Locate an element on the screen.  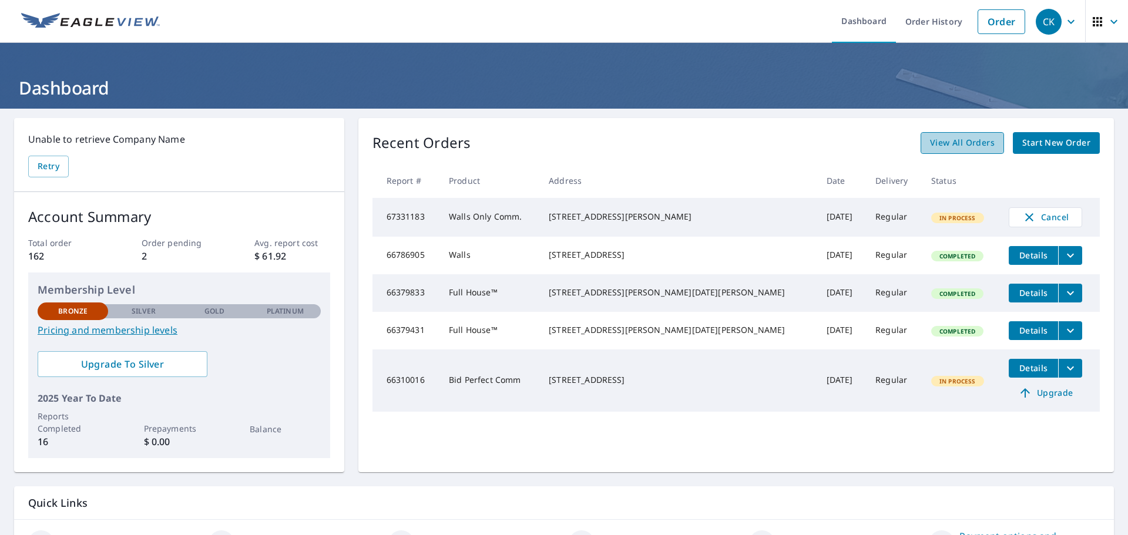
p: Platinum is located at coordinates (285, 311).